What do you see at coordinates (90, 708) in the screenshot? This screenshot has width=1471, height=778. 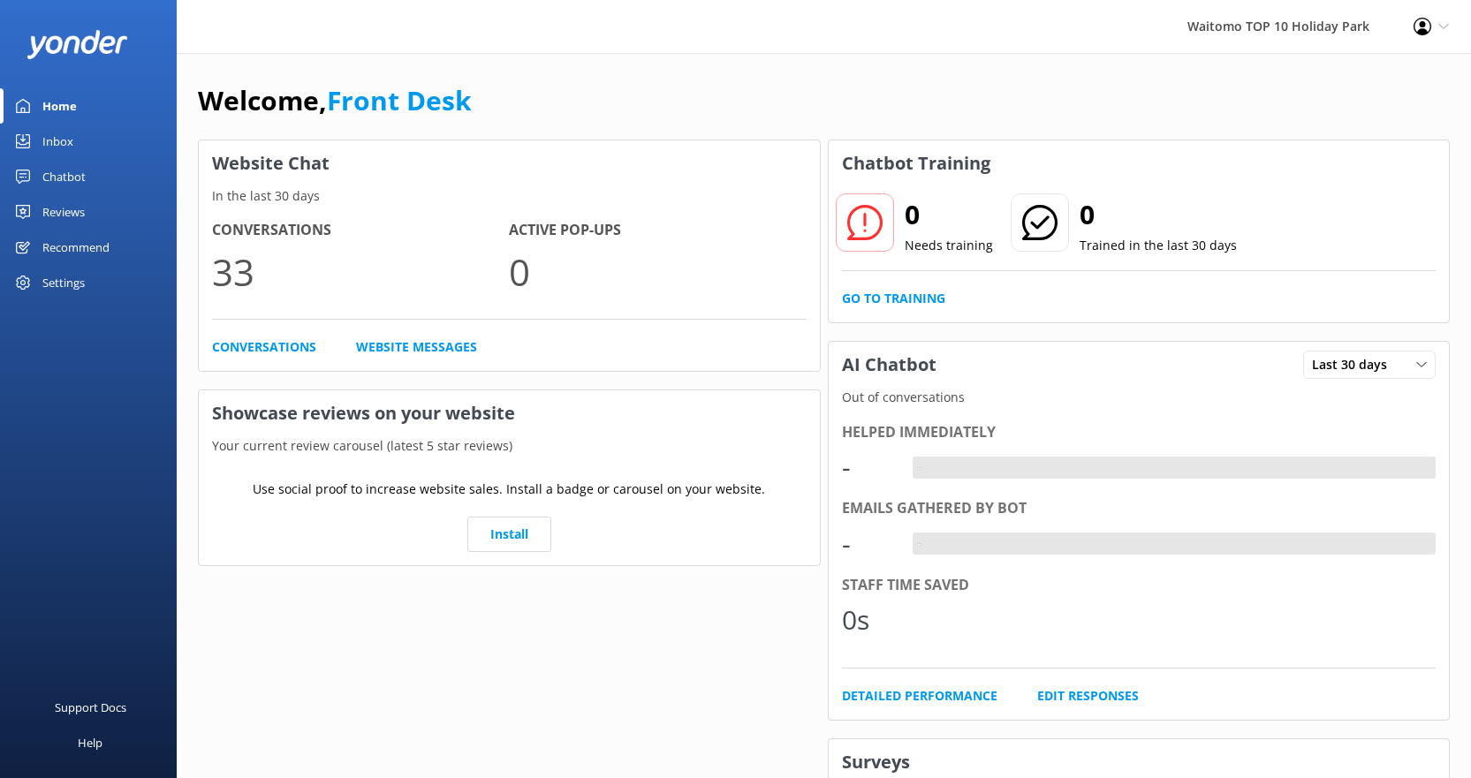 I see `div: Support Docs` at bounding box center [90, 708].